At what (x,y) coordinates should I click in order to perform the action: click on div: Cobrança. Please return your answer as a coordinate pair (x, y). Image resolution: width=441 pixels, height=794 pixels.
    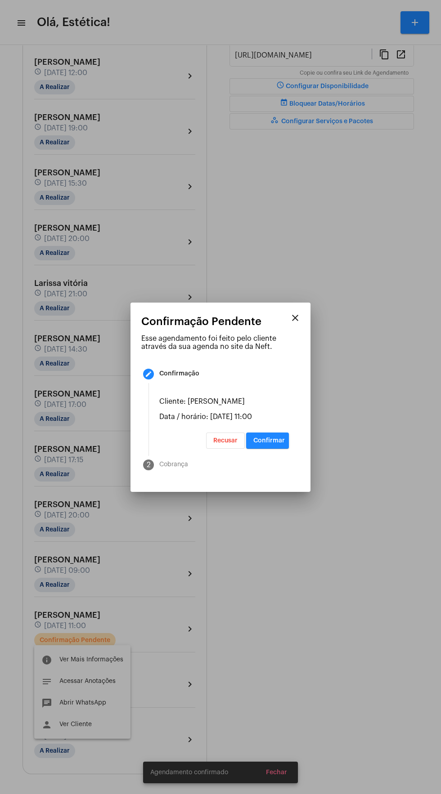
    Looking at the image, I should click on (174, 465).